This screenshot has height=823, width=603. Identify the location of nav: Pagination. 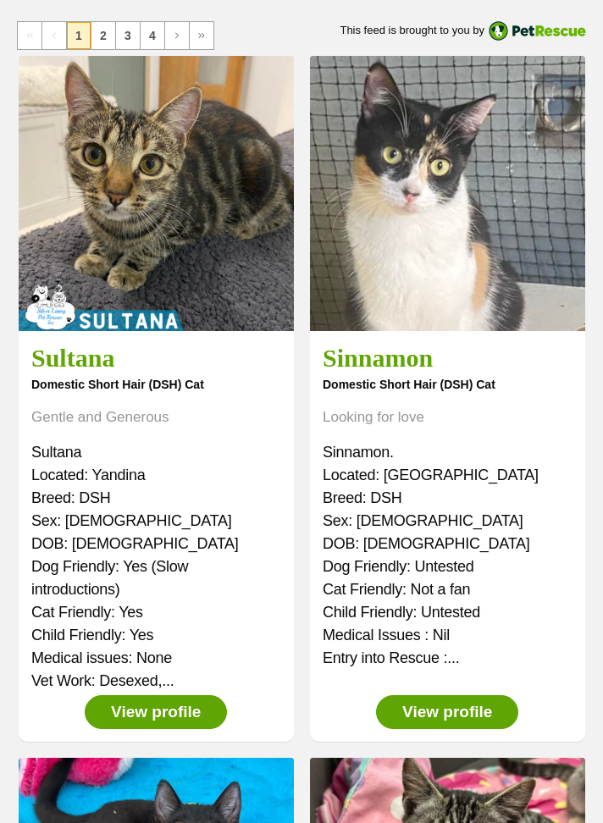
(301, 36).